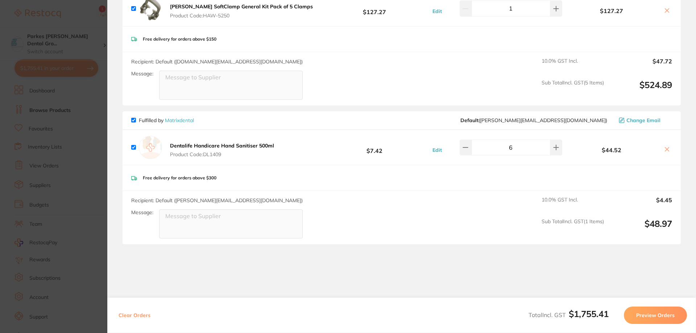 The width and height of the screenshot is (696, 333). What do you see at coordinates (641, 228) in the screenshot?
I see `output: $48.97` at bounding box center [641, 228].